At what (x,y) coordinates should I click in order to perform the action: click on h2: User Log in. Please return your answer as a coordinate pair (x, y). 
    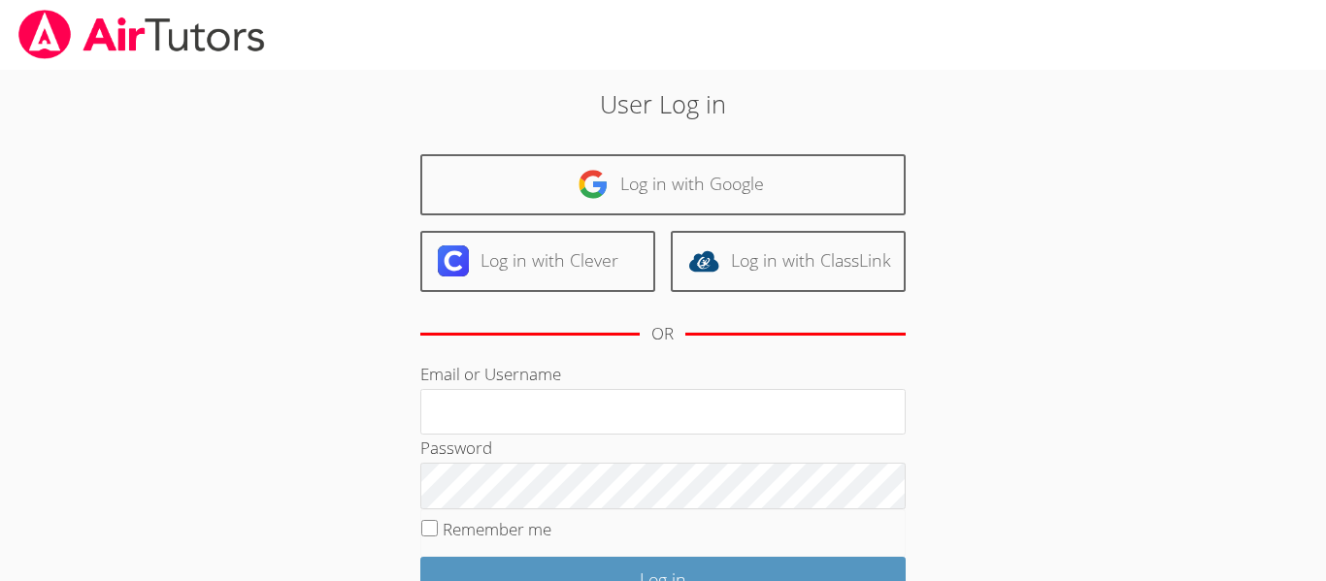
    Looking at the image, I should click on (663, 104).